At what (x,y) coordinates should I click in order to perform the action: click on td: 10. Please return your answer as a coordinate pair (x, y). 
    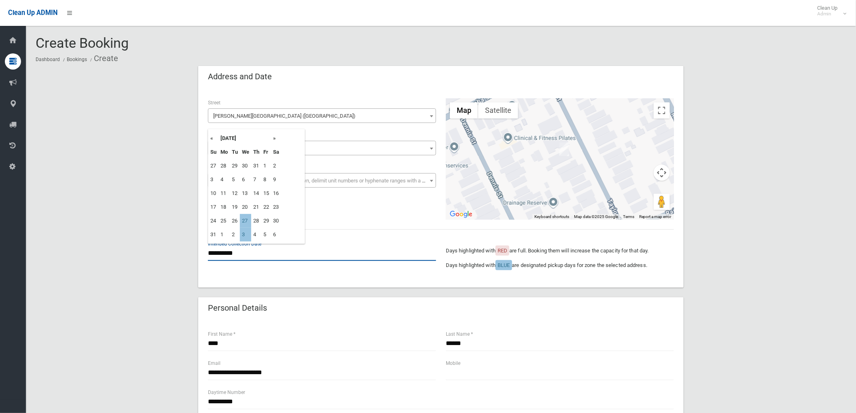
    Looking at the image, I should click on (213, 193).